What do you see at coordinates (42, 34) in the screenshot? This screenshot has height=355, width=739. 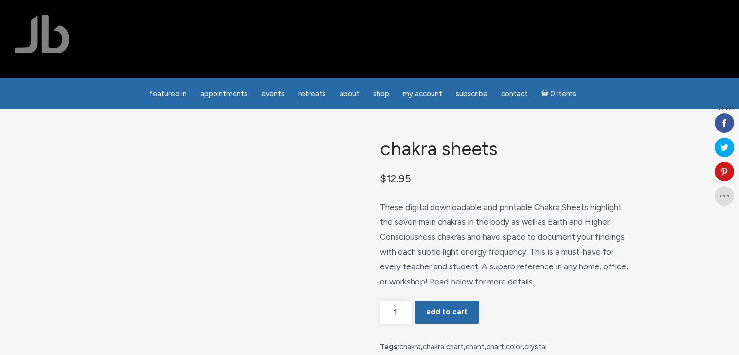 I see `a: Jamie Butler. The Everyday Medium` at bounding box center [42, 34].